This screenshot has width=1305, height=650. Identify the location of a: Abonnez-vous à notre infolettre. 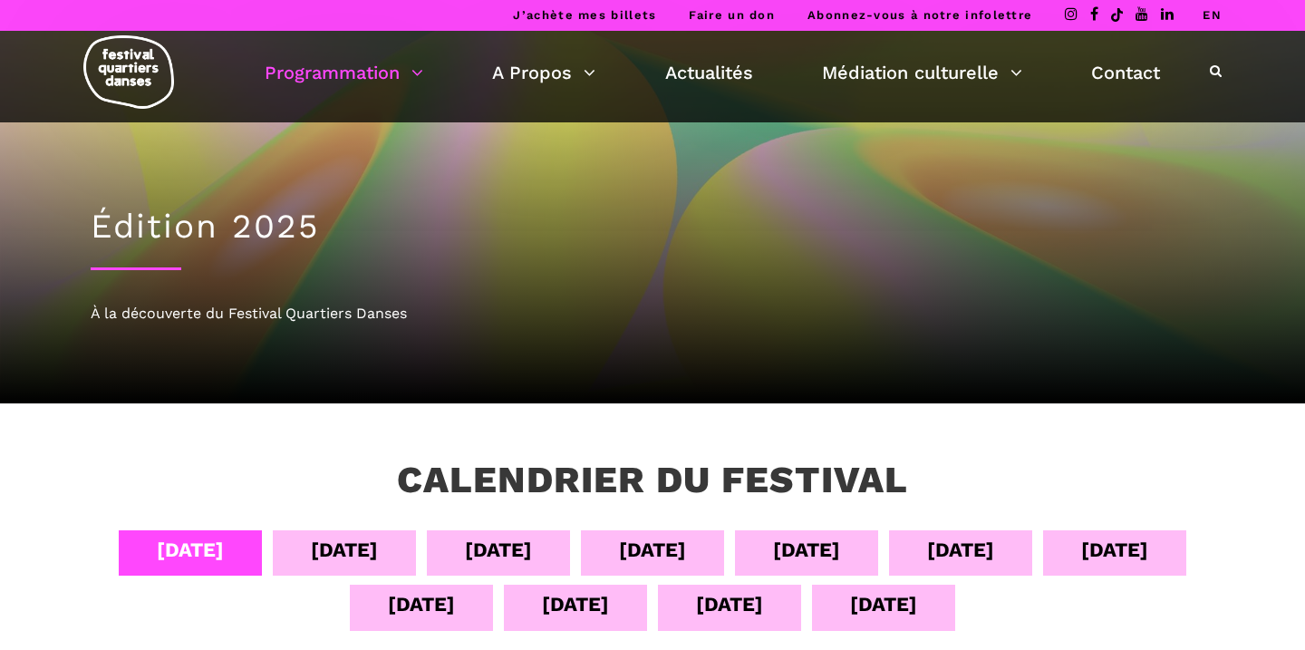
(920, 15).